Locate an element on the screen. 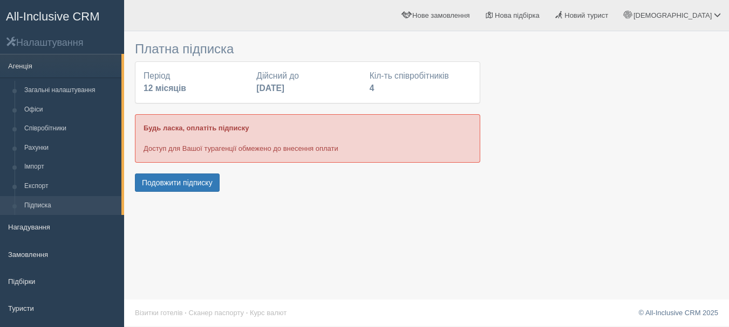 The width and height of the screenshot is (729, 327). a: Курс валют is located at coordinates (268, 313).